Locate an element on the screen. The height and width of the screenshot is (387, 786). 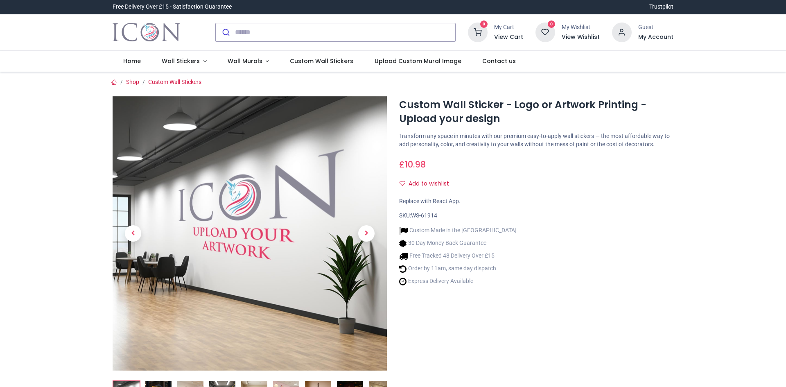
a: Wall Murals is located at coordinates (248, 61).